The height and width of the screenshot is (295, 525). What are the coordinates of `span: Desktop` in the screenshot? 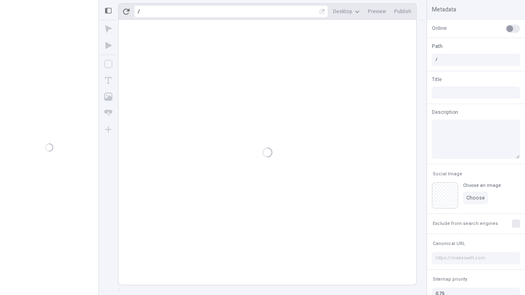 It's located at (342, 11).